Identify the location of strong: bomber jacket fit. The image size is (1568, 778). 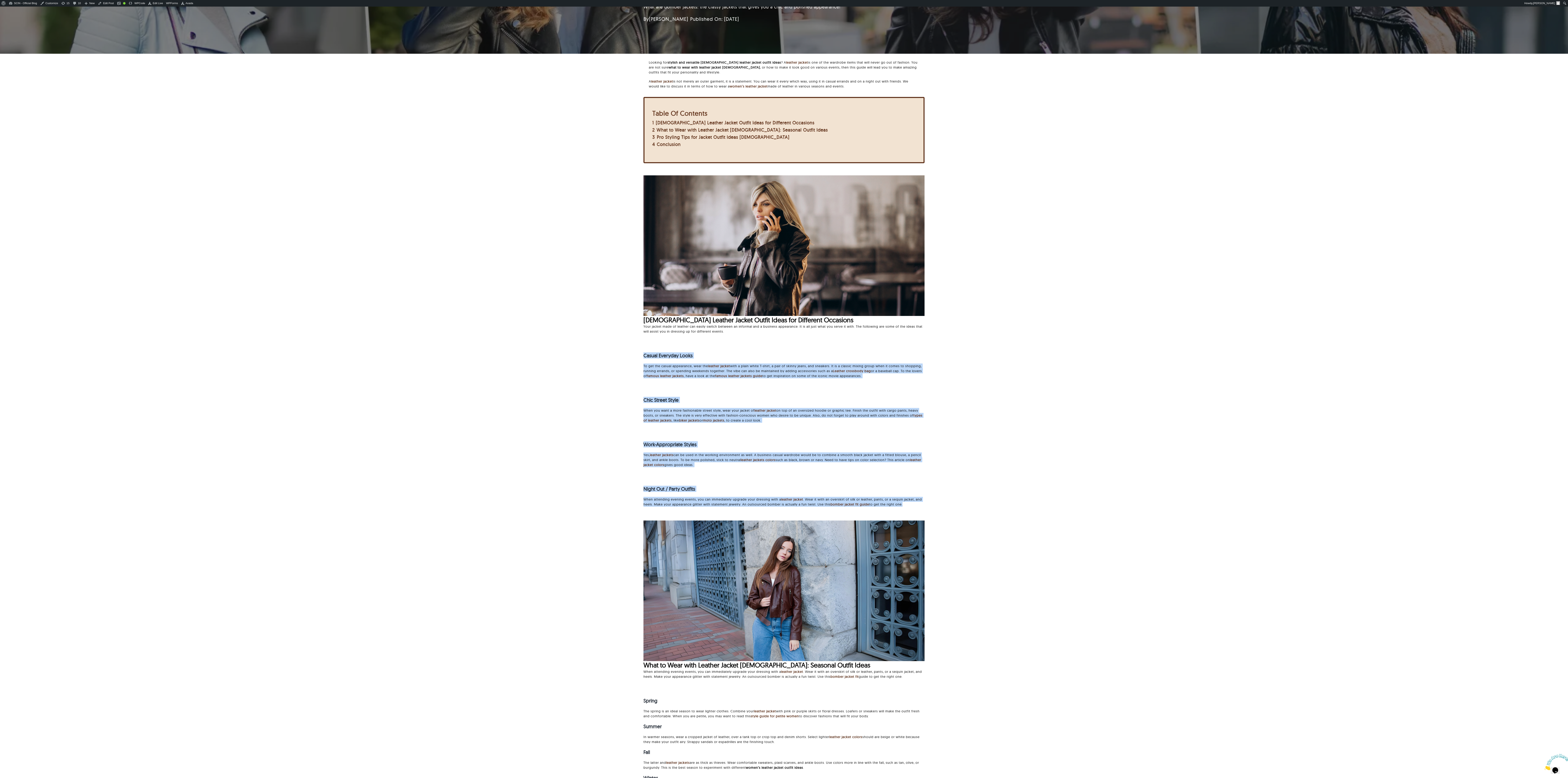
(844, 676).